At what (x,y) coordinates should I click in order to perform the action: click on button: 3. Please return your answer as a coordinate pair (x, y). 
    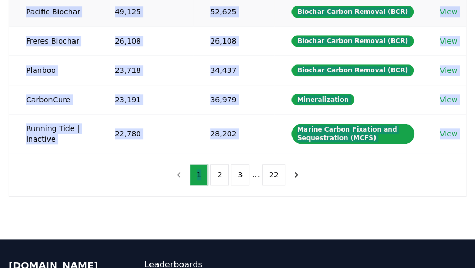
    Looking at the image, I should click on (240, 174).